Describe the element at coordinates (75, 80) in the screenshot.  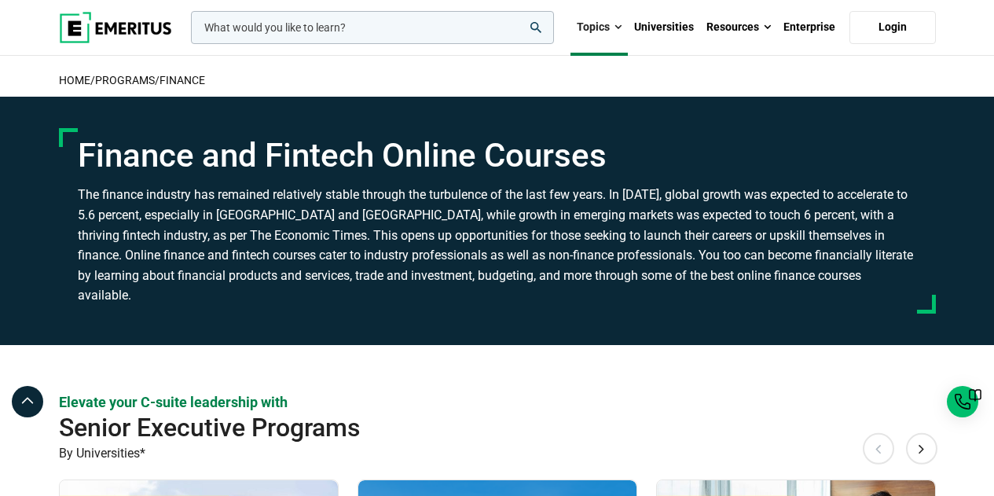
I see `a: home` at that location.